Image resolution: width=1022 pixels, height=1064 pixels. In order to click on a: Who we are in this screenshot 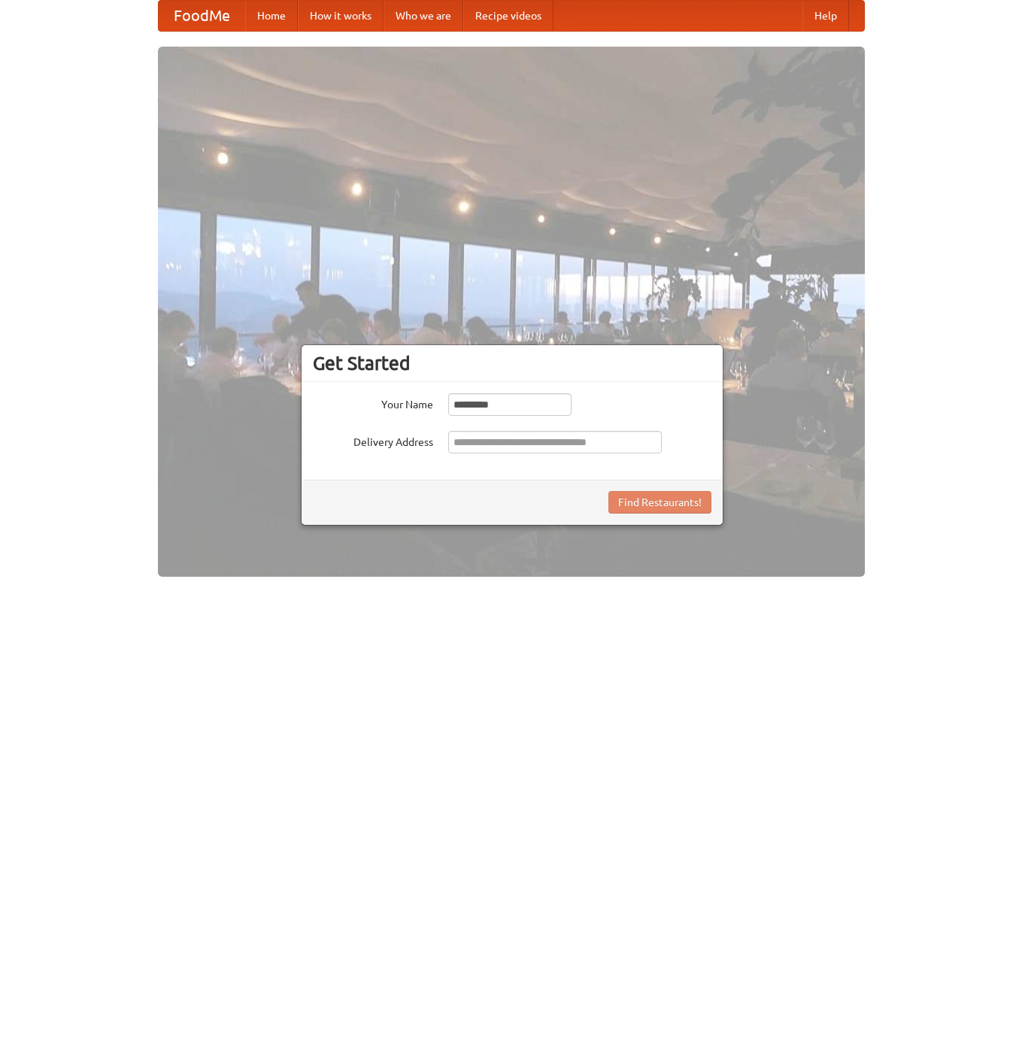, I will do `click(423, 16)`.